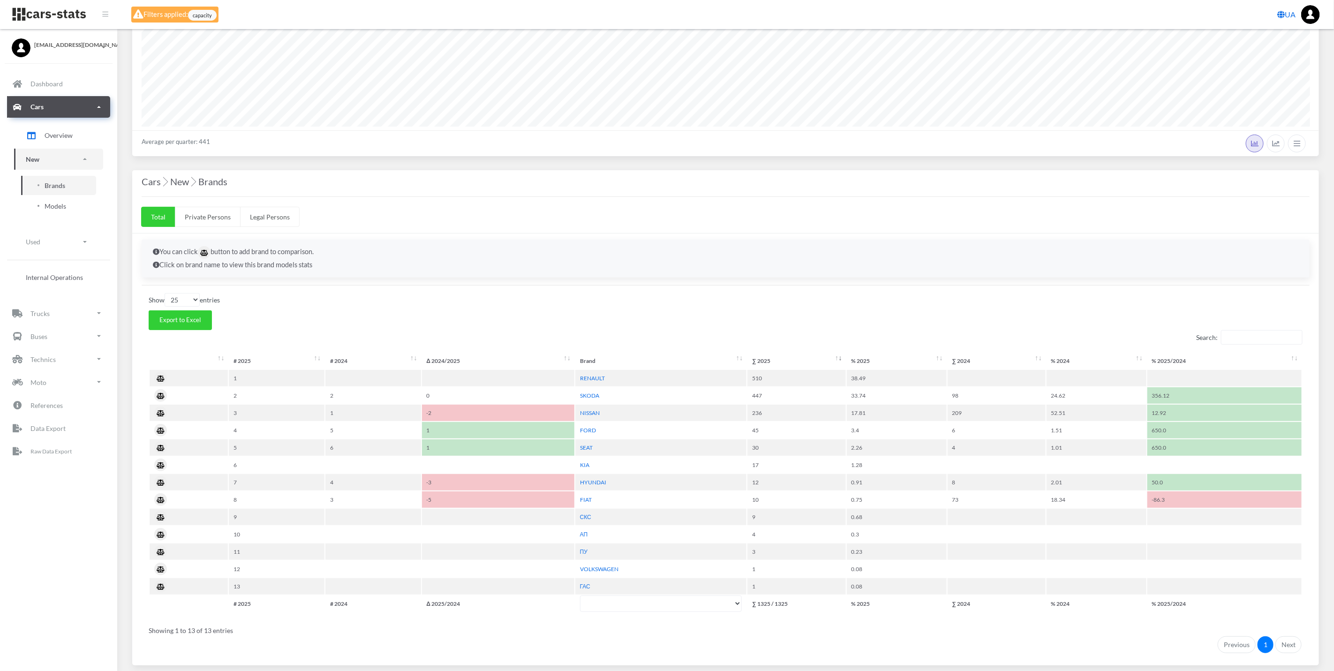 The image size is (1334, 671). I want to click on td: 73, so click(996, 499).